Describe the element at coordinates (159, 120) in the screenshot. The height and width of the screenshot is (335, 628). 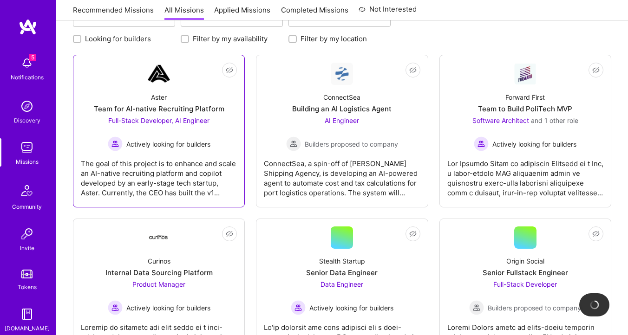
I see `span: Full-Stack Developer, AI Engineer` at that location.